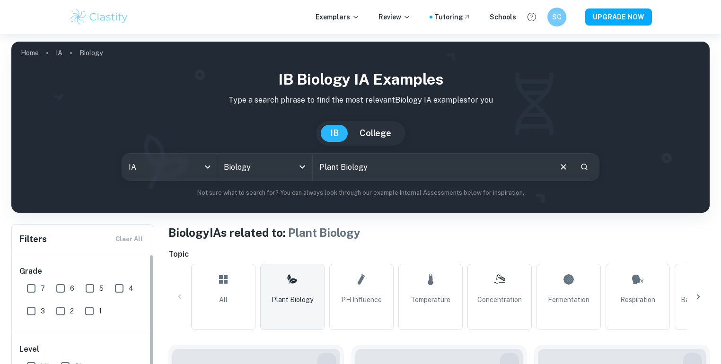  What do you see at coordinates (91, 53) in the screenshot?
I see `p: Biology` at bounding box center [91, 53].